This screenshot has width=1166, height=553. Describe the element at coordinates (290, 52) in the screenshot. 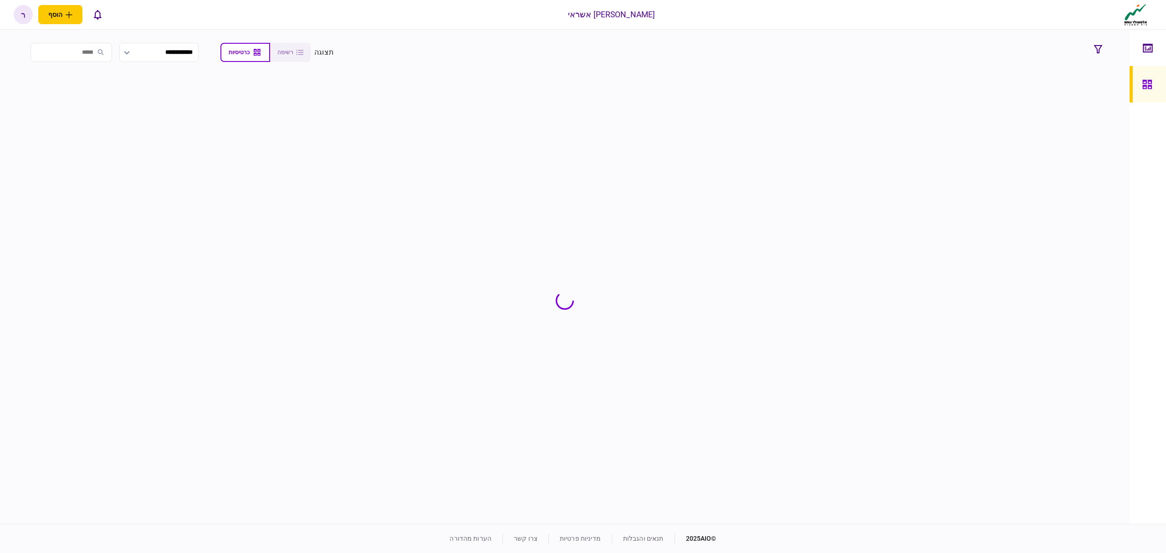

I see `button: רשימה` at that location.